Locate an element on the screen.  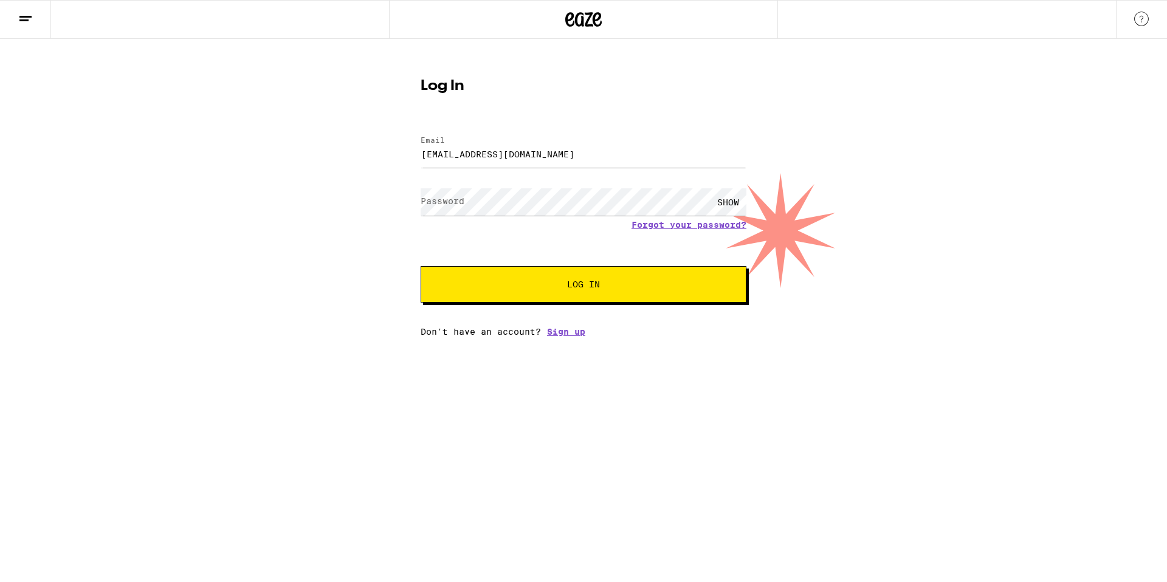
a: Sign up is located at coordinates (566, 332).